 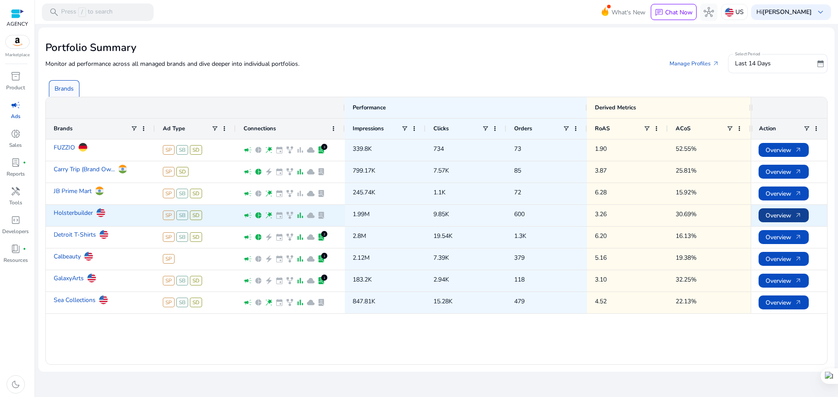 I want to click on span: Performance, so click(x=369, y=108).